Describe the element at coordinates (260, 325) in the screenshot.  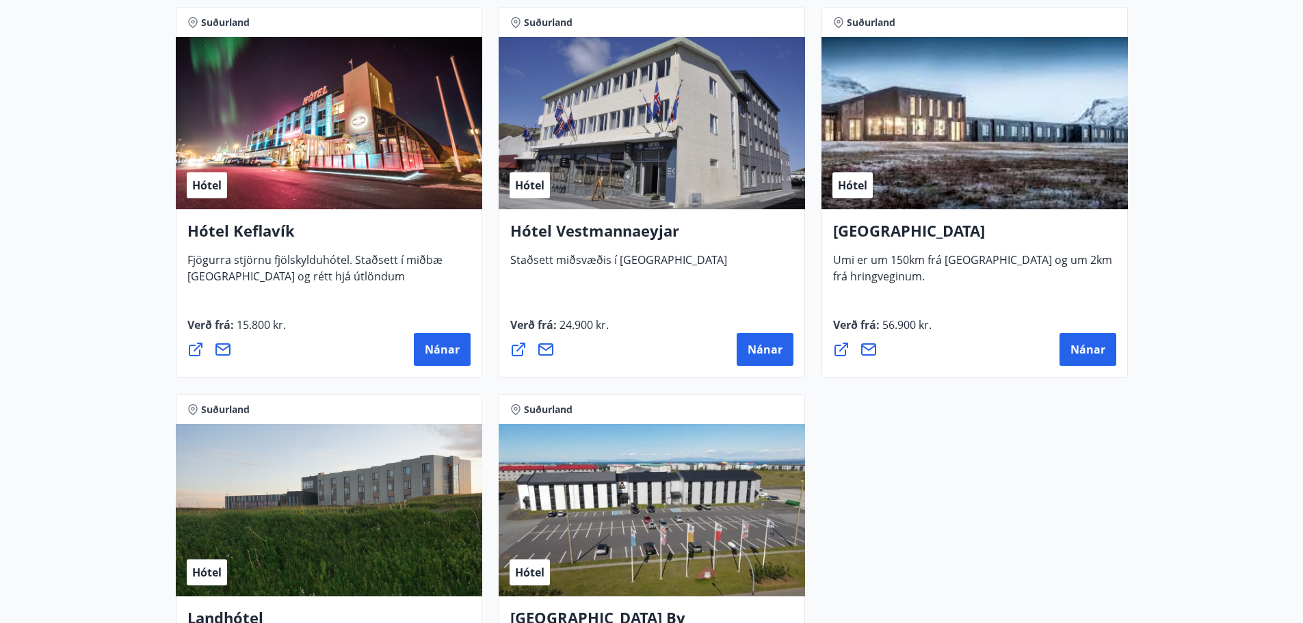
I see `span: 15.800 kr.` at that location.